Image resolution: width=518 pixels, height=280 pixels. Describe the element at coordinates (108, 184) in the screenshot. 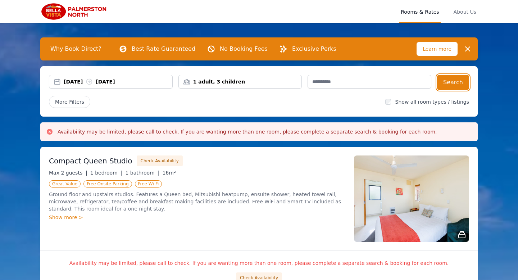

I see `span: Free Onsite Parking` at that location.